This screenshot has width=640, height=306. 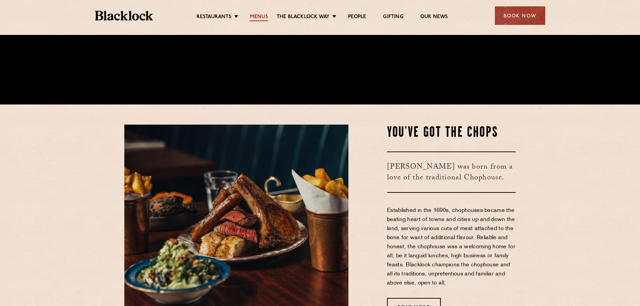 What do you see at coordinates (434, 17) in the screenshot?
I see `a: Our News` at bounding box center [434, 17].